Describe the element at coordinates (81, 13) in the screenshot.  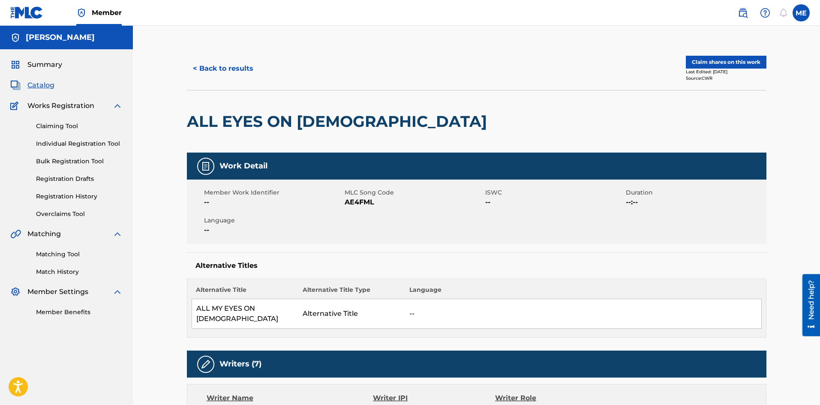
I see `img: Top Rightsholder` at that location.